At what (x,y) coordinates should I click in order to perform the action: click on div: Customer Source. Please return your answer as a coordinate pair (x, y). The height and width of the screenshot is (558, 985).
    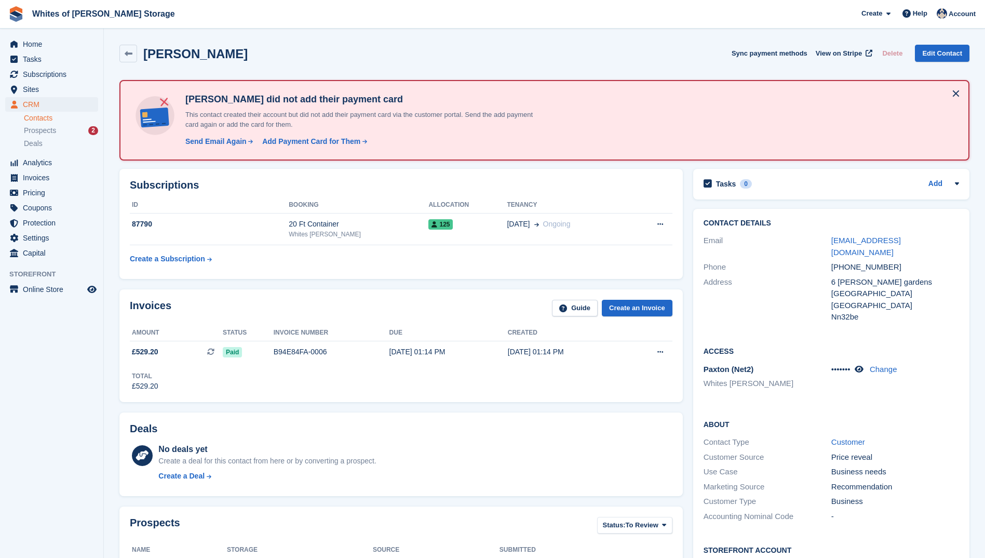
    Looking at the image, I should click on (767, 457).